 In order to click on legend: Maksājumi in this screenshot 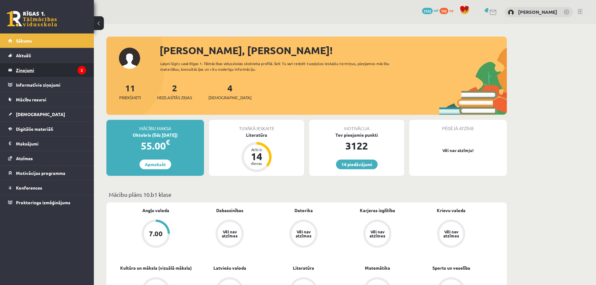, I will do `click(51, 144)`.